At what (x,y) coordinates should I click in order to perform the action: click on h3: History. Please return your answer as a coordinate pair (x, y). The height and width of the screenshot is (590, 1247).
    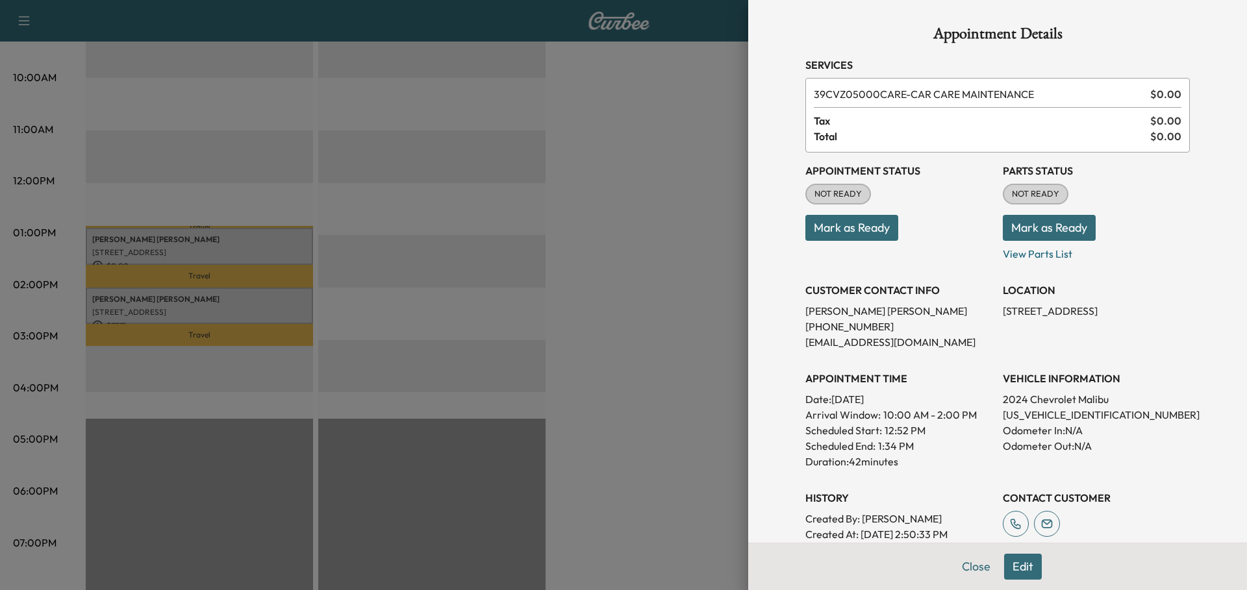
    Looking at the image, I should click on (899, 498).